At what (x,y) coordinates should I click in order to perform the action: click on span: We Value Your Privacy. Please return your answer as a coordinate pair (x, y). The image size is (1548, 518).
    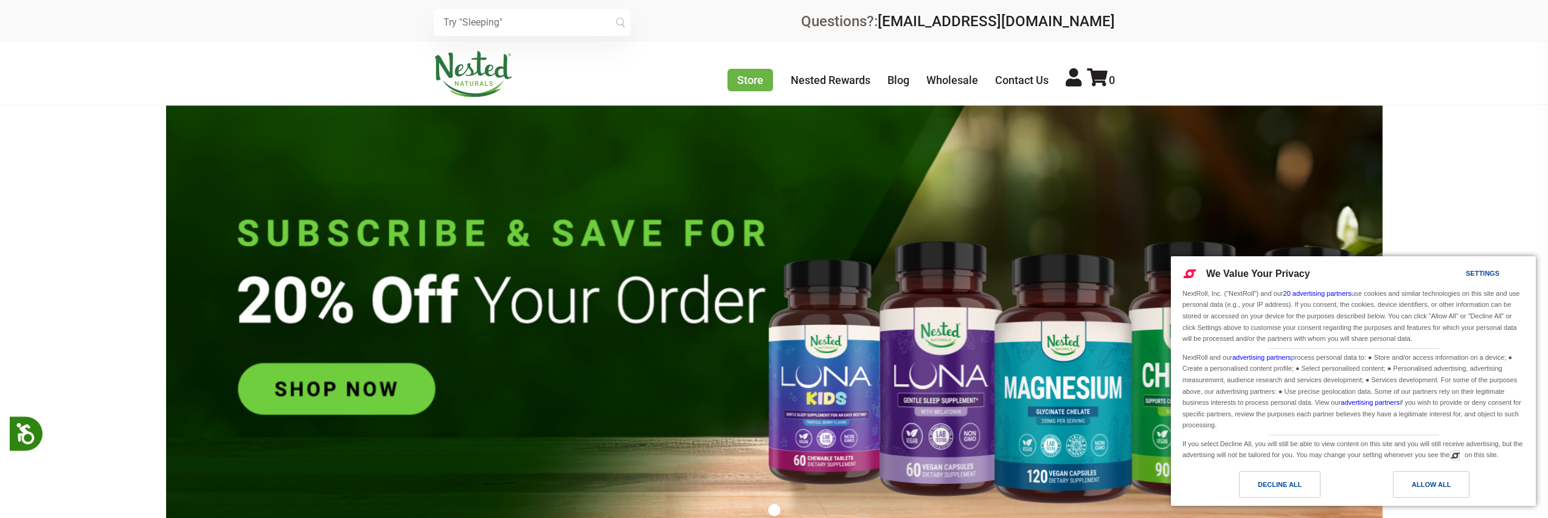
    Looking at the image, I should click on (1258, 273).